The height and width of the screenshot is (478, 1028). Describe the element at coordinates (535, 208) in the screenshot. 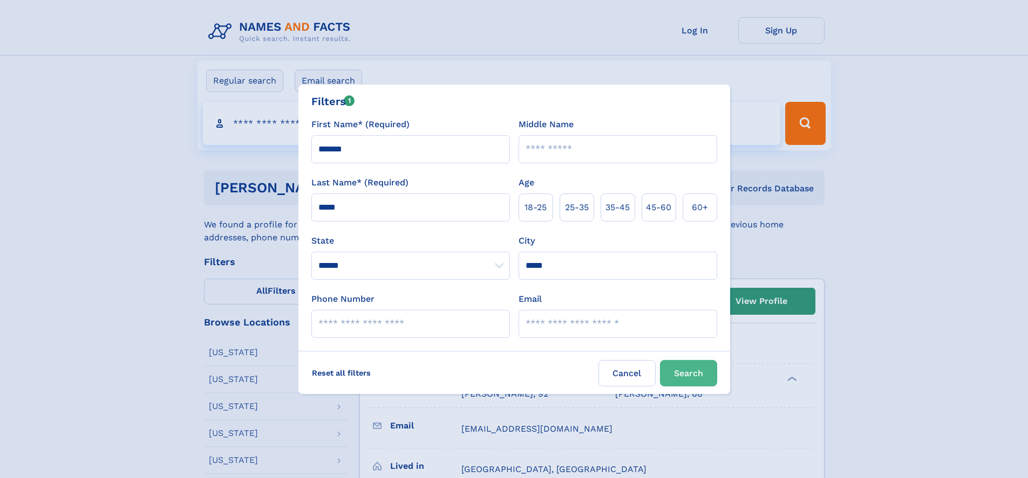

I see `span: 18‑25` at that location.